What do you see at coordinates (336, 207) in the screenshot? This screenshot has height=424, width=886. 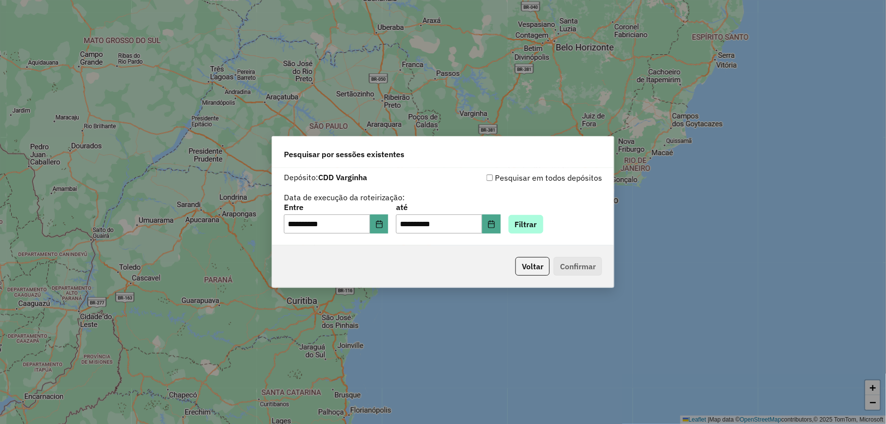 I see `label: Entre` at bounding box center [336, 207].